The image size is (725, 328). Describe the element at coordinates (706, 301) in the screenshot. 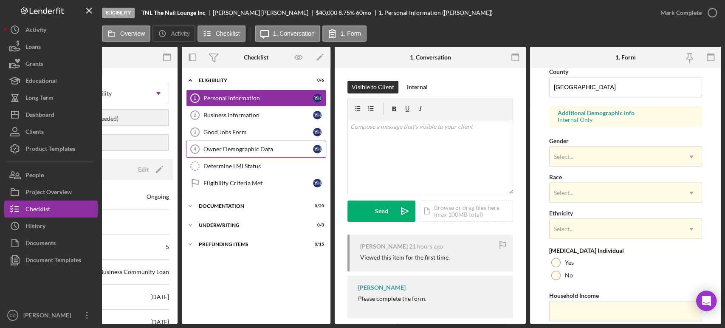

I see `div: Open Intercom Messenger` at that location.